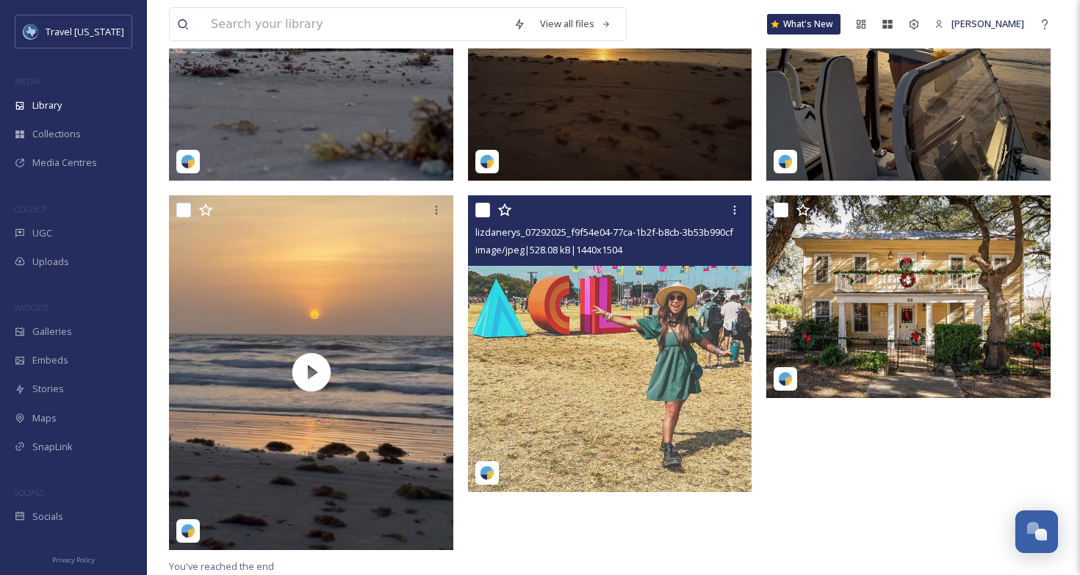  What do you see at coordinates (549, 250) in the screenshot?
I see `span: image/jpeg | 528.08 kB | 1440 x 1504` at bounding box center [549, 250].